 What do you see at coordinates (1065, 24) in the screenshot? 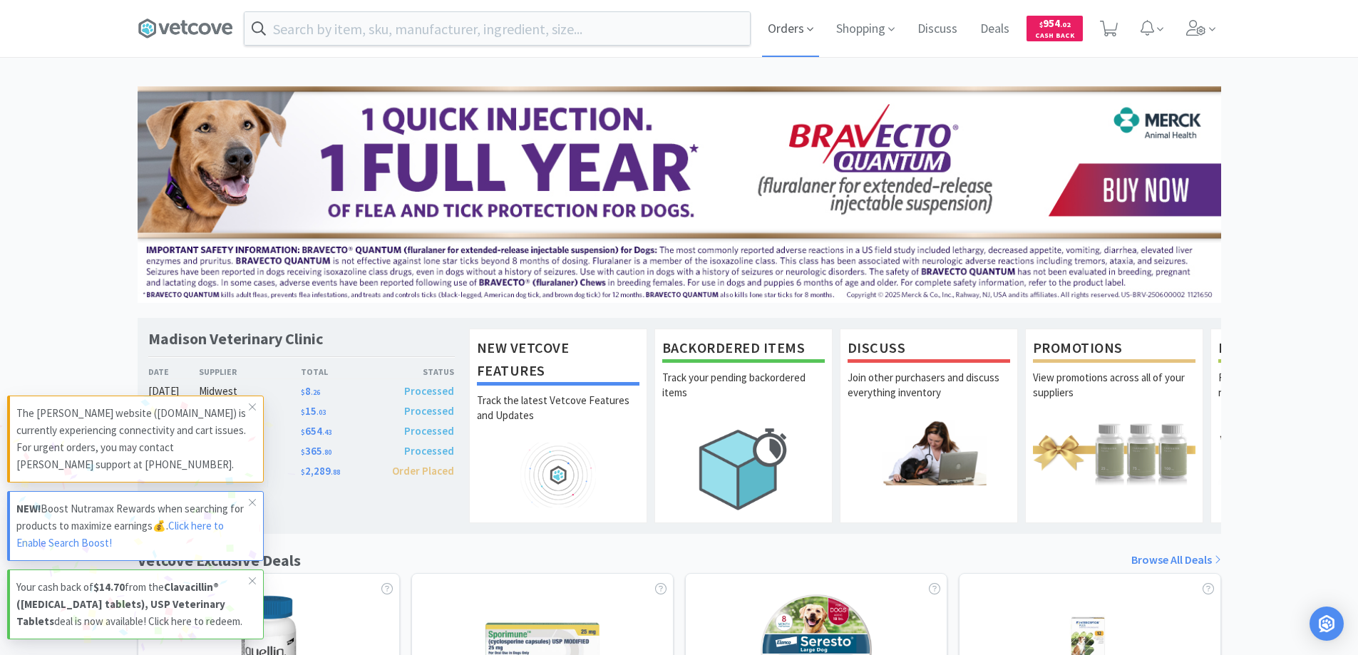
I see `span: . 02` at bounding box center [1065, 24].